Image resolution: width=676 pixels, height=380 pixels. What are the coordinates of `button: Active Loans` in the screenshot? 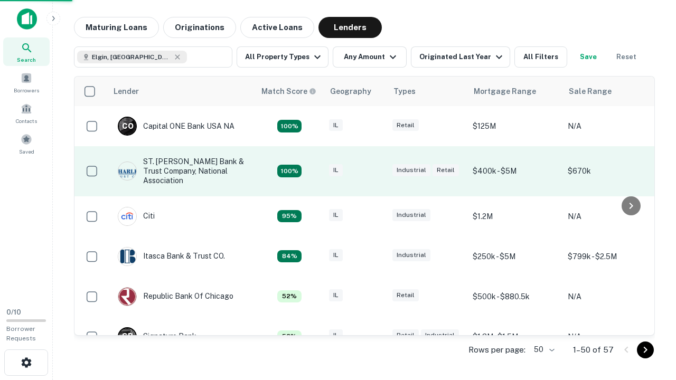 It's located at (277, 27).